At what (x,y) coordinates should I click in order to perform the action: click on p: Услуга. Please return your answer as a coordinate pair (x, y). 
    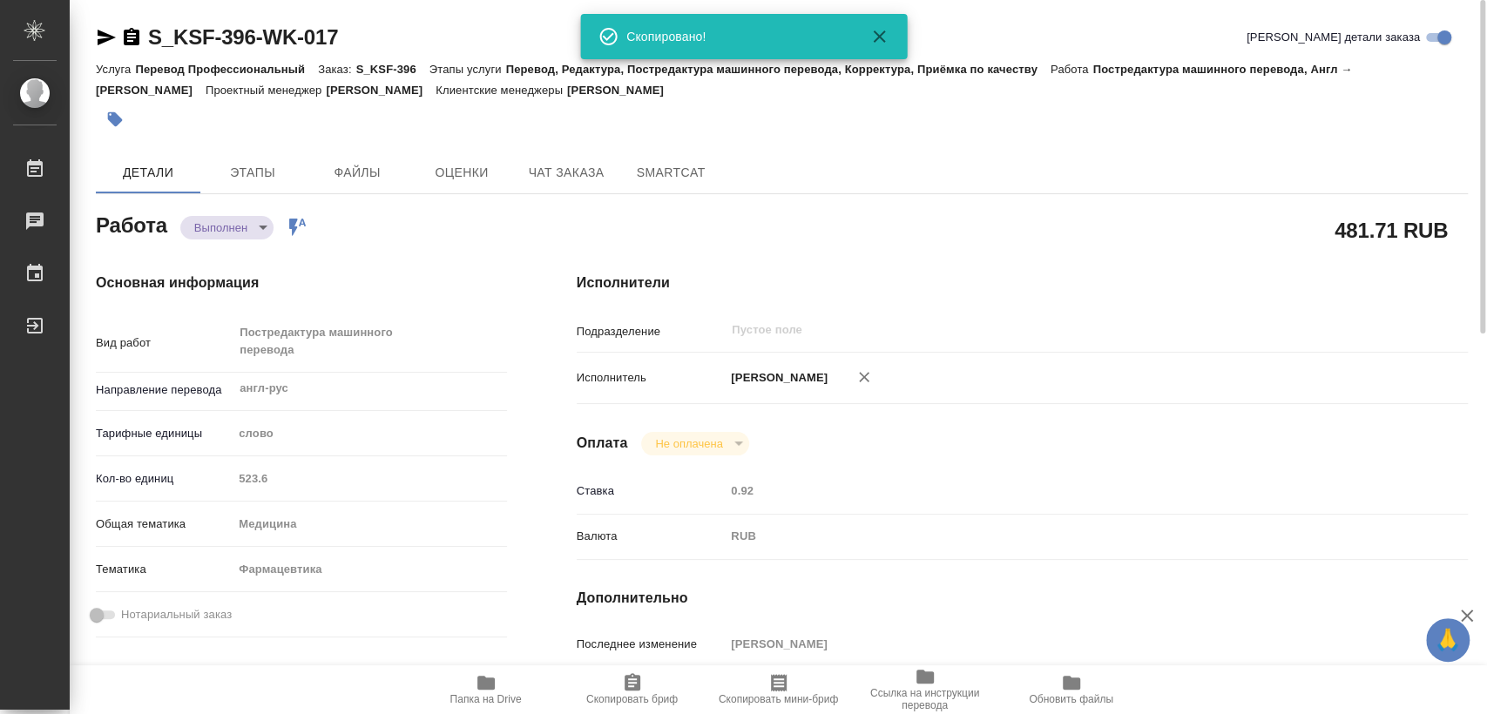
    Looking at the image, I should click on (115, 69).